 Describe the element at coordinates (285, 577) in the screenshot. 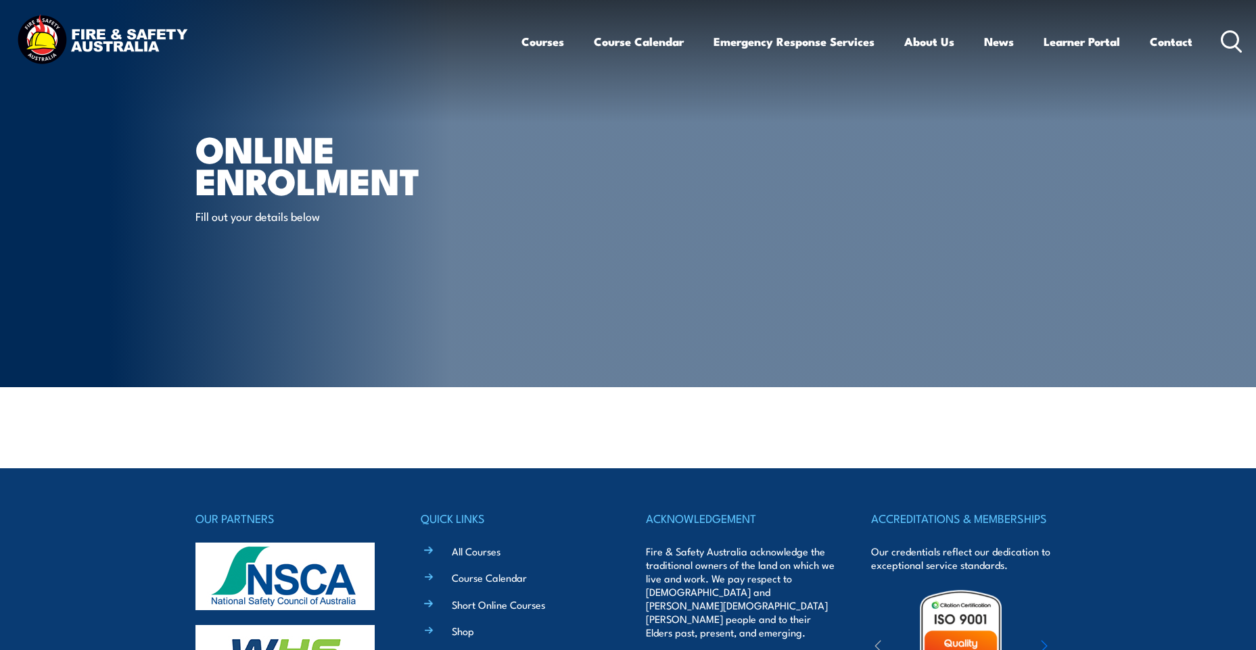

I see `img: nsca-logo-footer` at that location.